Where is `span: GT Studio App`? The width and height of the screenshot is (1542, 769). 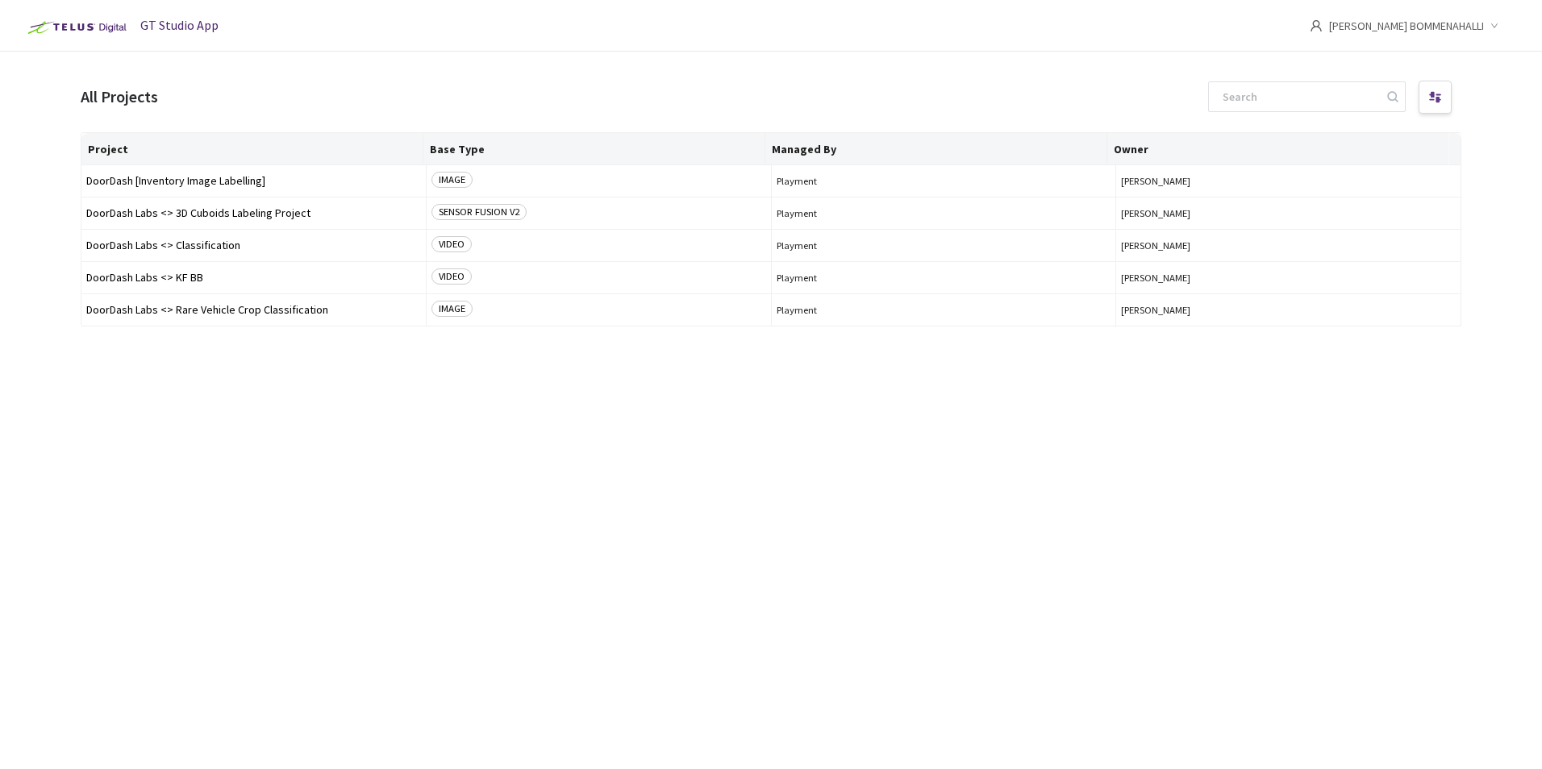
span: GT Studio App is located at coordinates (179, 25).